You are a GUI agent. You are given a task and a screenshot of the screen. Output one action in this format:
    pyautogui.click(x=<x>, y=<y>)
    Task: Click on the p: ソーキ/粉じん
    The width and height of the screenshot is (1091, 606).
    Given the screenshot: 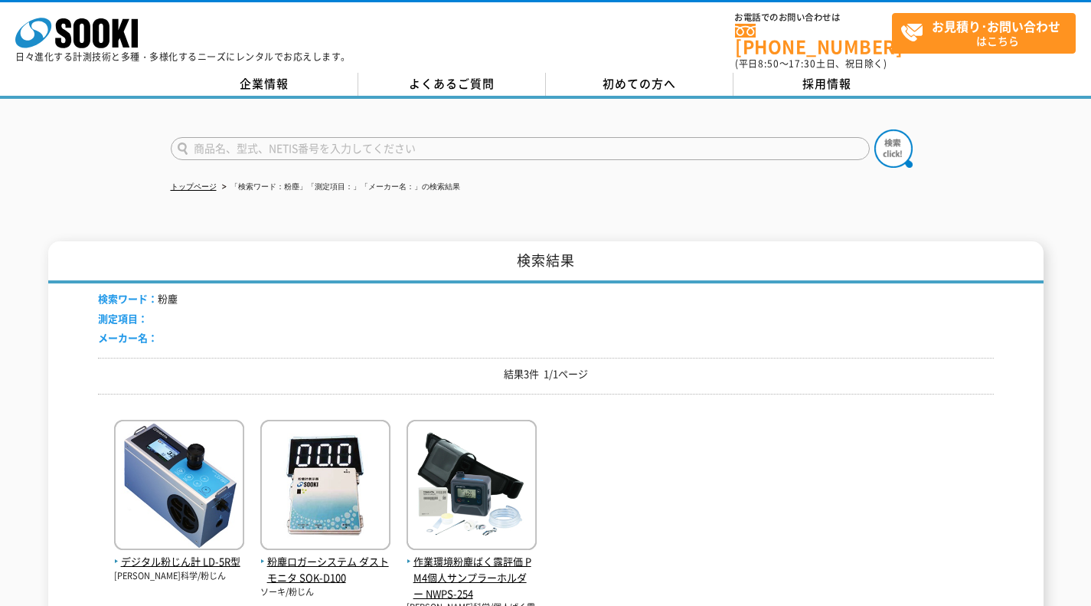 What is the action you would take?
    pyautogui.click(x=325, y=592)
    